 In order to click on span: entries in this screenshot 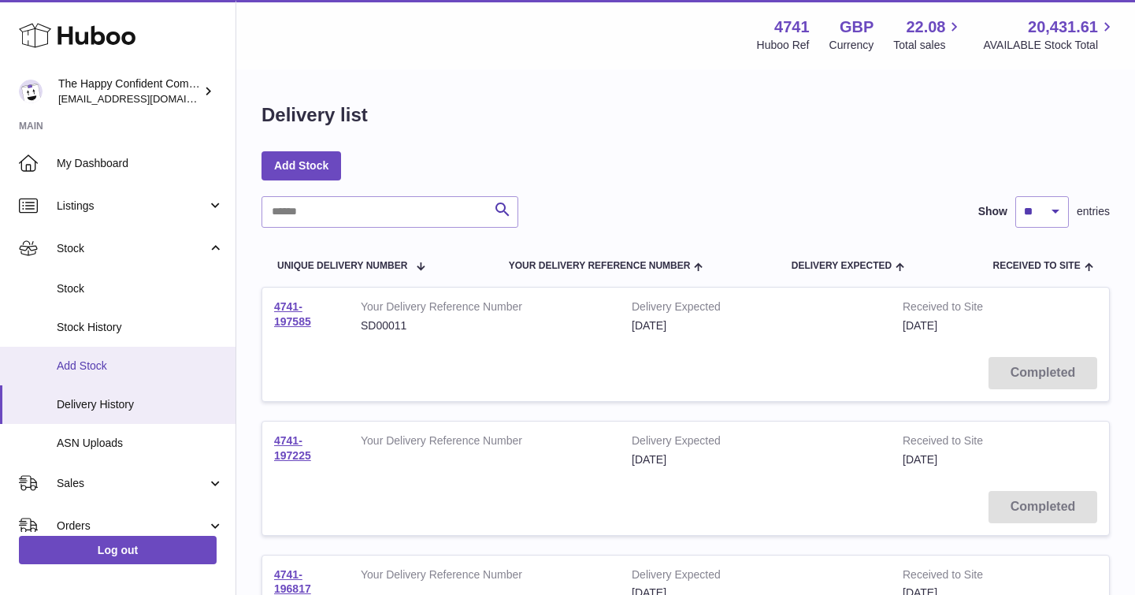, I will do `click(1093, 211)`.